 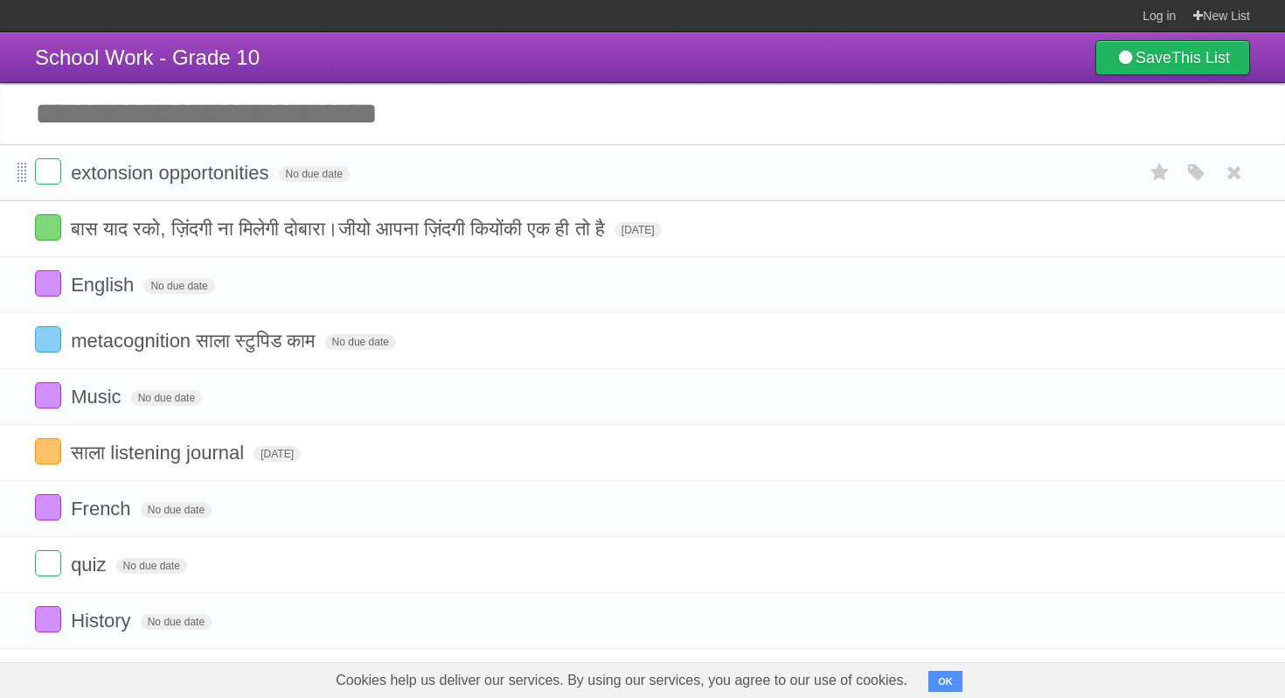 I want to click on span: History, so click(x=102, y=620).